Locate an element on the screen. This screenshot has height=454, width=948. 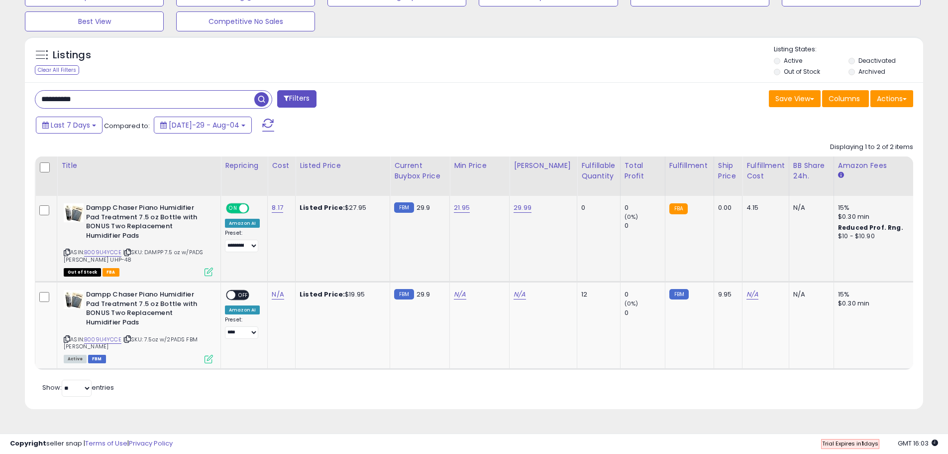
span: Show: entries is located at coordinates (78, 387).